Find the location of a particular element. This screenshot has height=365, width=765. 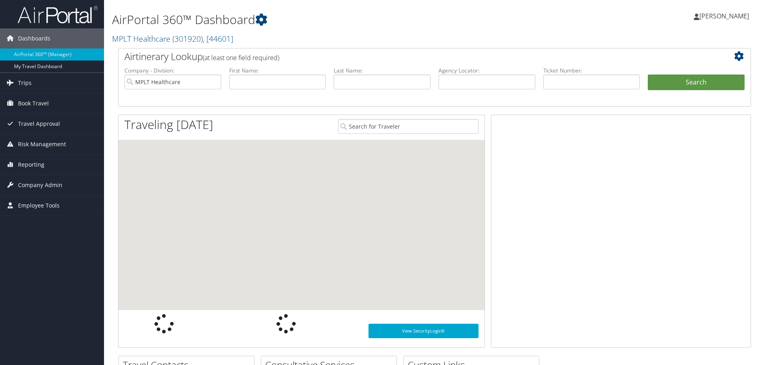

label: Last Name: is located at coordinates (382, 70).